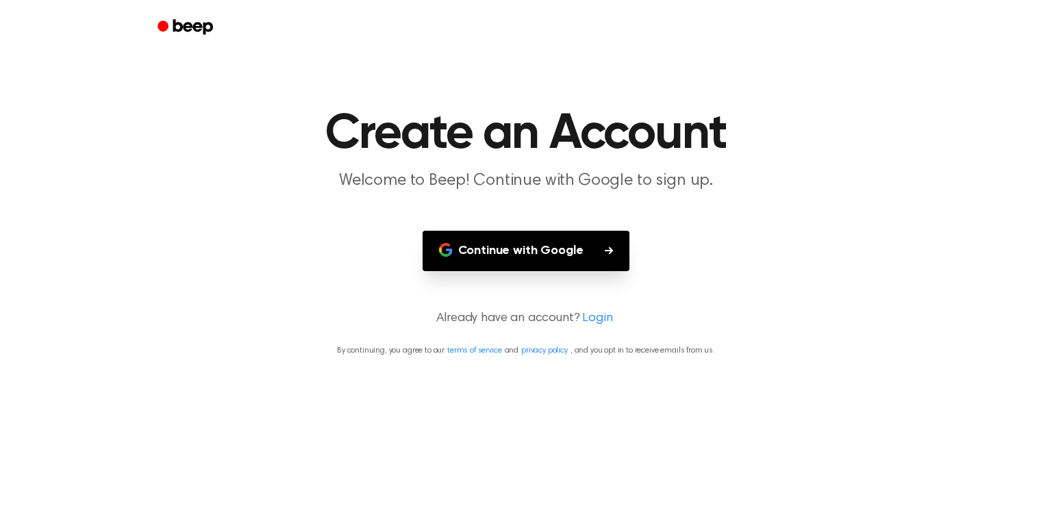  What do you see at coordinates (545, 351) in the screenshot?
I see `a: privacy policy` at bounding box center [545, 351].